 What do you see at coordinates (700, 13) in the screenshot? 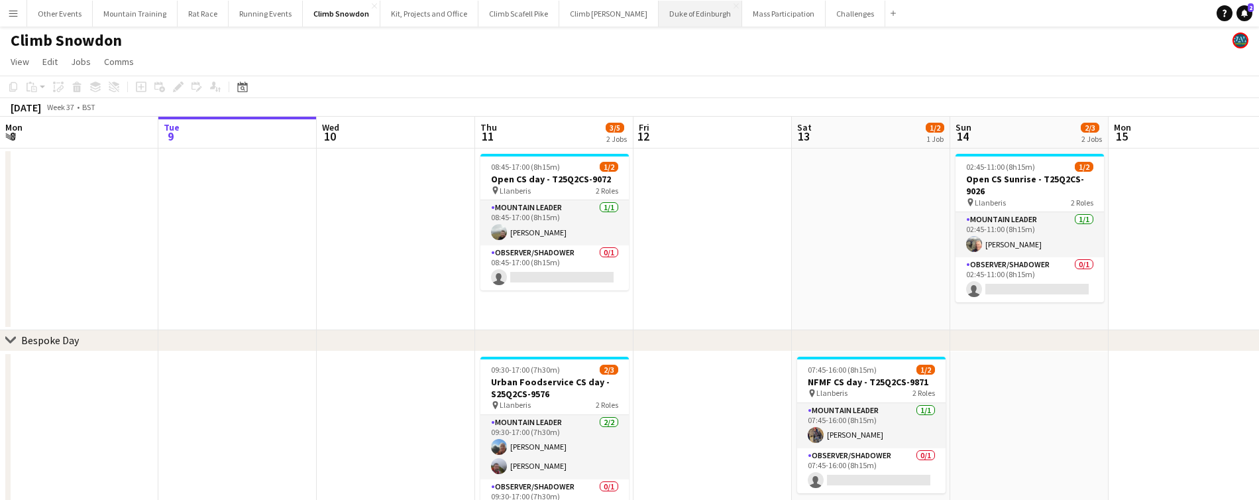
I see `button: Duke of Edinburgh` at bounding box center [700, 13].